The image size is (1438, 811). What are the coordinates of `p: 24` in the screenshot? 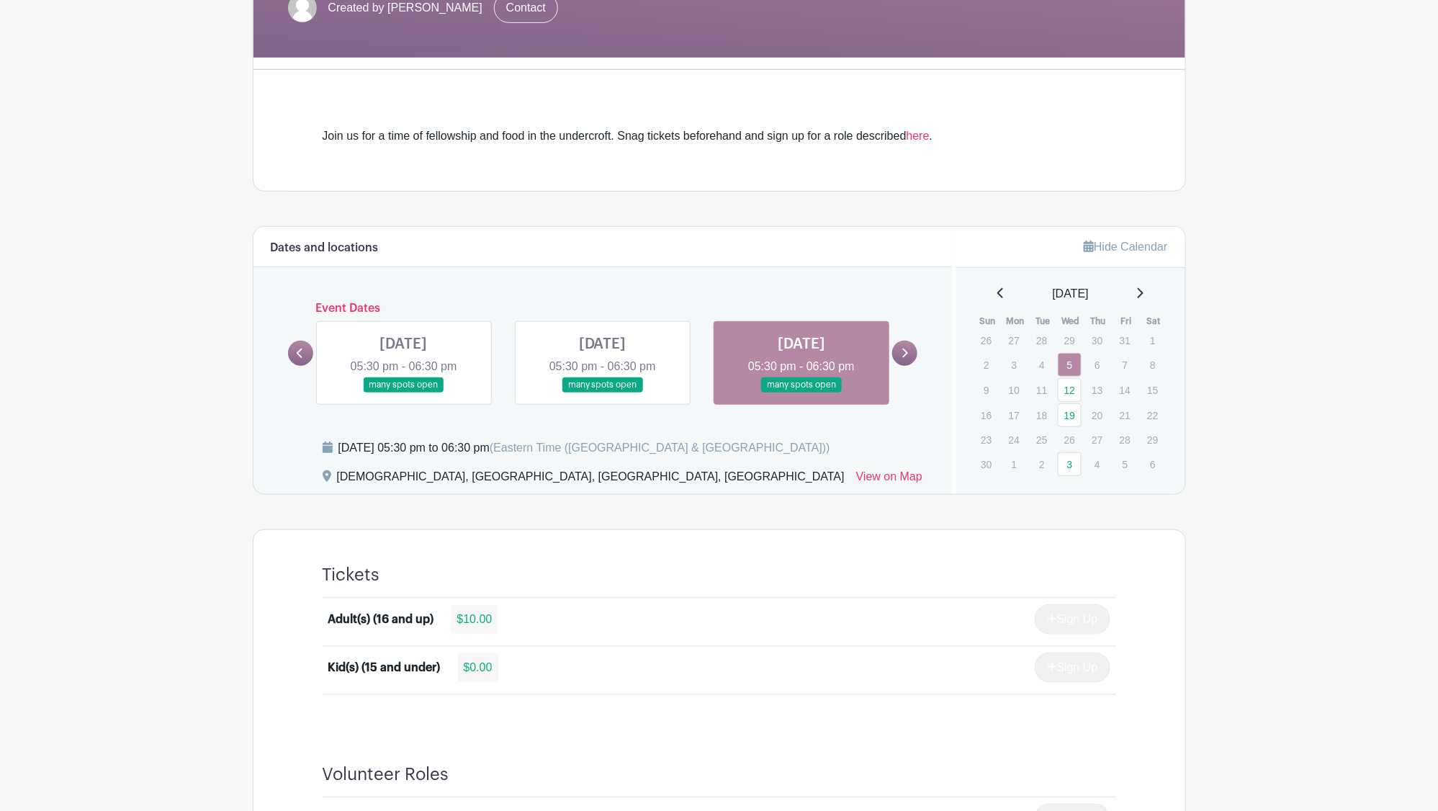 It's located at (1014, 439).